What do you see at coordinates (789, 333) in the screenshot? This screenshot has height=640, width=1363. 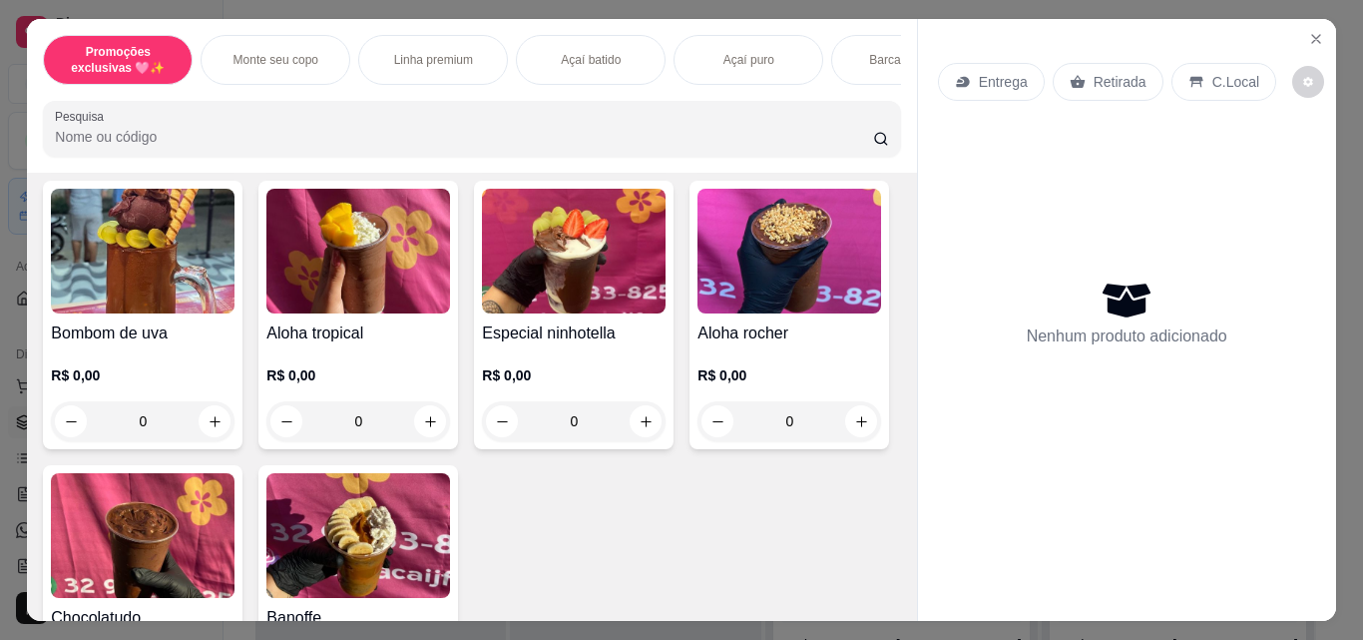 I see `h4: Aloha rocher` at bounding box center [789, 333].